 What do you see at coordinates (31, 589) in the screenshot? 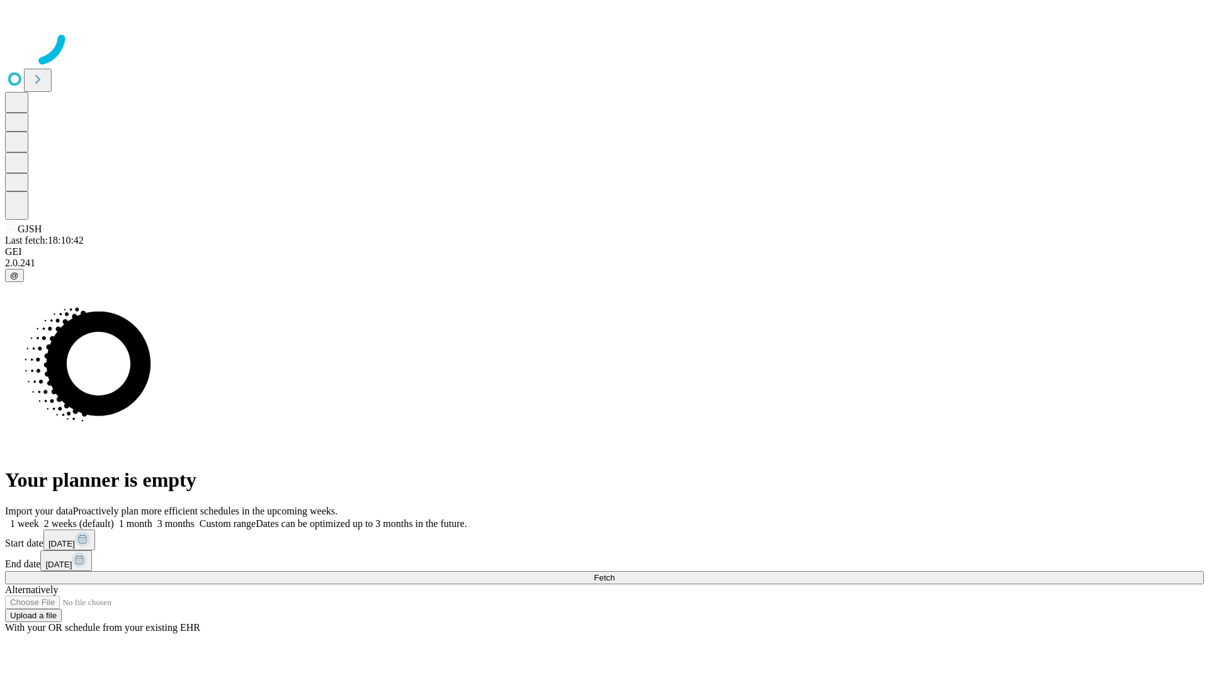
I see `span: Alternatively` at bounding box center [31, 589].